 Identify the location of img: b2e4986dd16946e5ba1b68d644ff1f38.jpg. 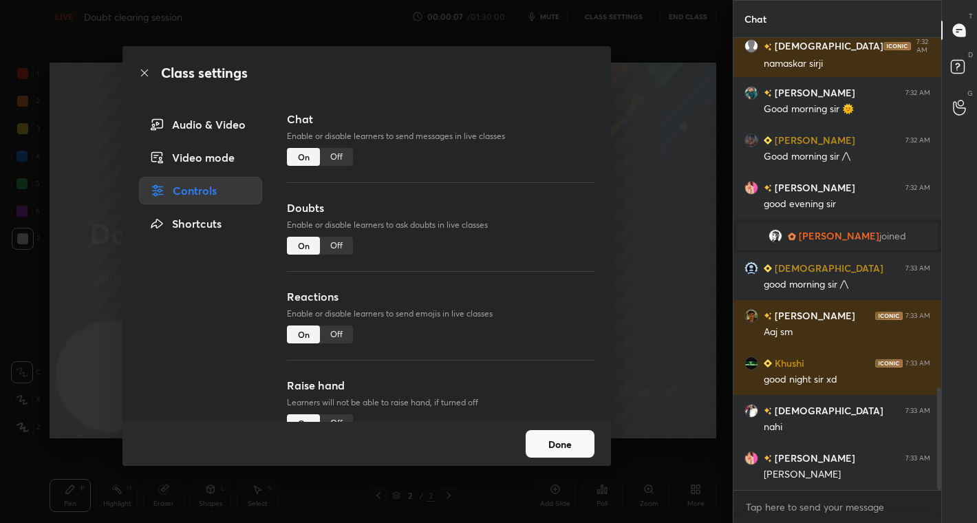
(751, 268).